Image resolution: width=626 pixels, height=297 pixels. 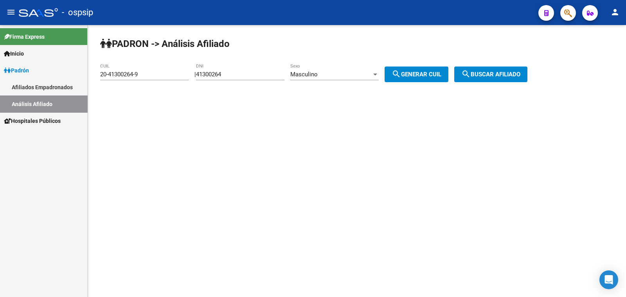 What do you see at coordinates (14, 54) in the screenshot?
I see `span: Inicio` at bounding box center [14, 54].